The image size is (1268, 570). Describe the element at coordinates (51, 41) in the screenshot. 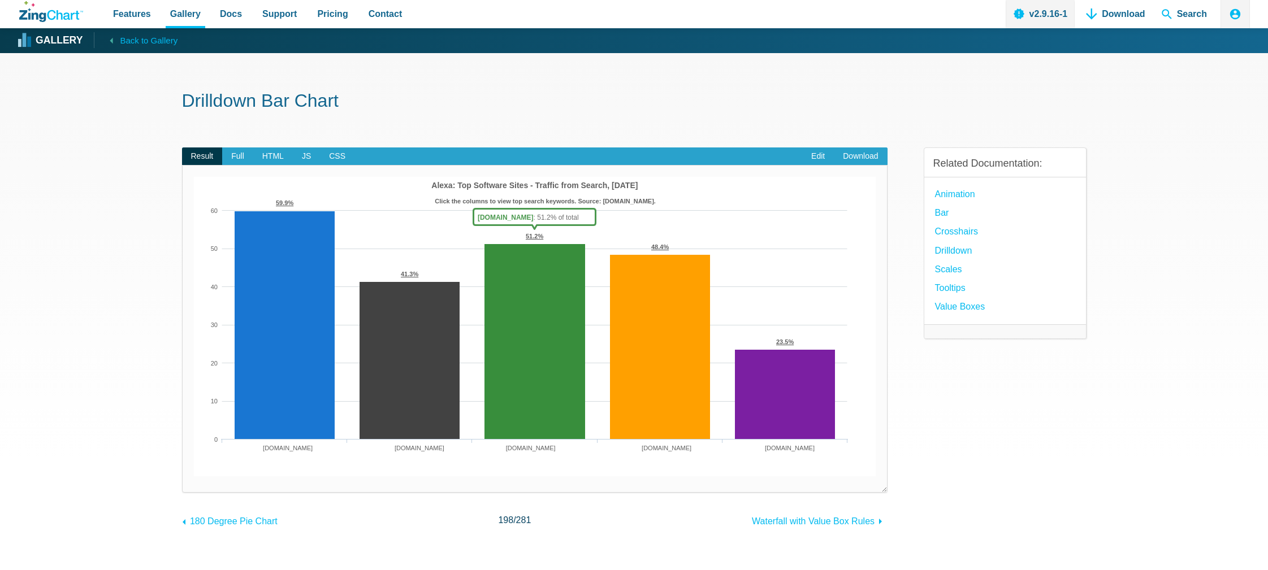

I see `a: Gallery` at that location.